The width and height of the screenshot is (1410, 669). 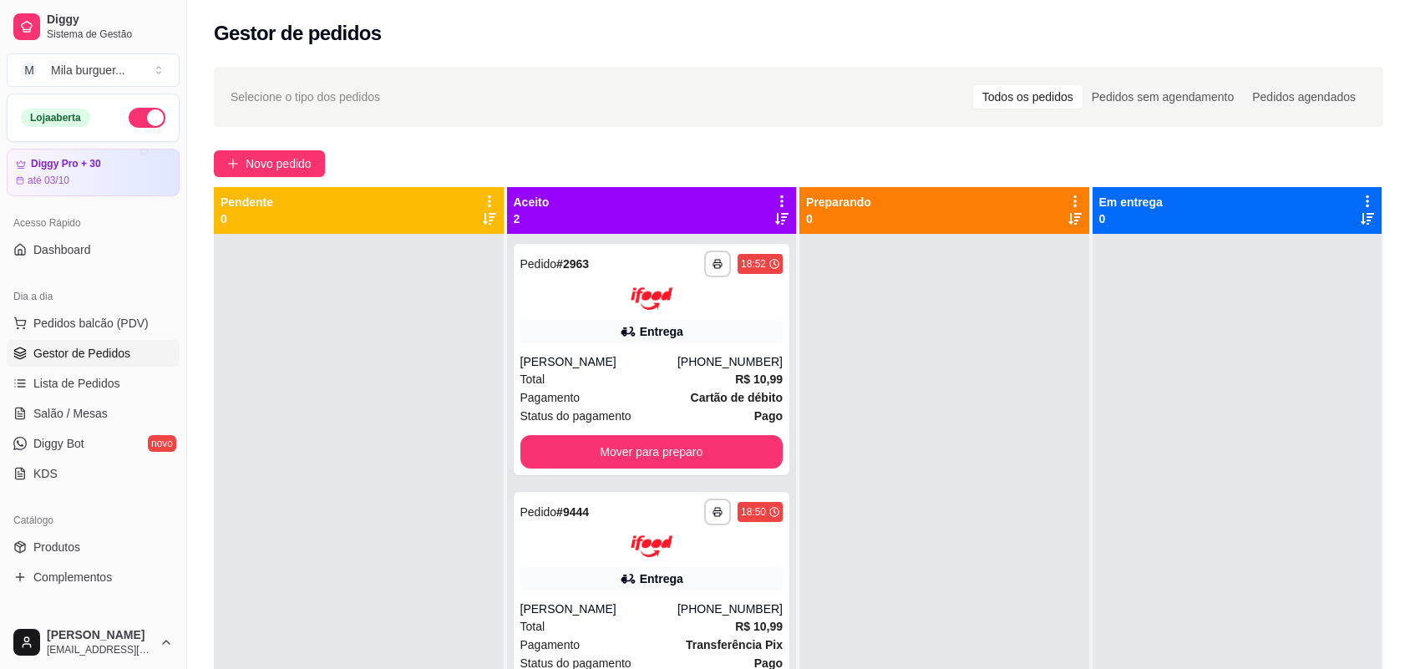 What do you see at coordinates (93, 383) in the screenshot?
I see `a: Lista de Pedidos` at bounding box center [93, 383].